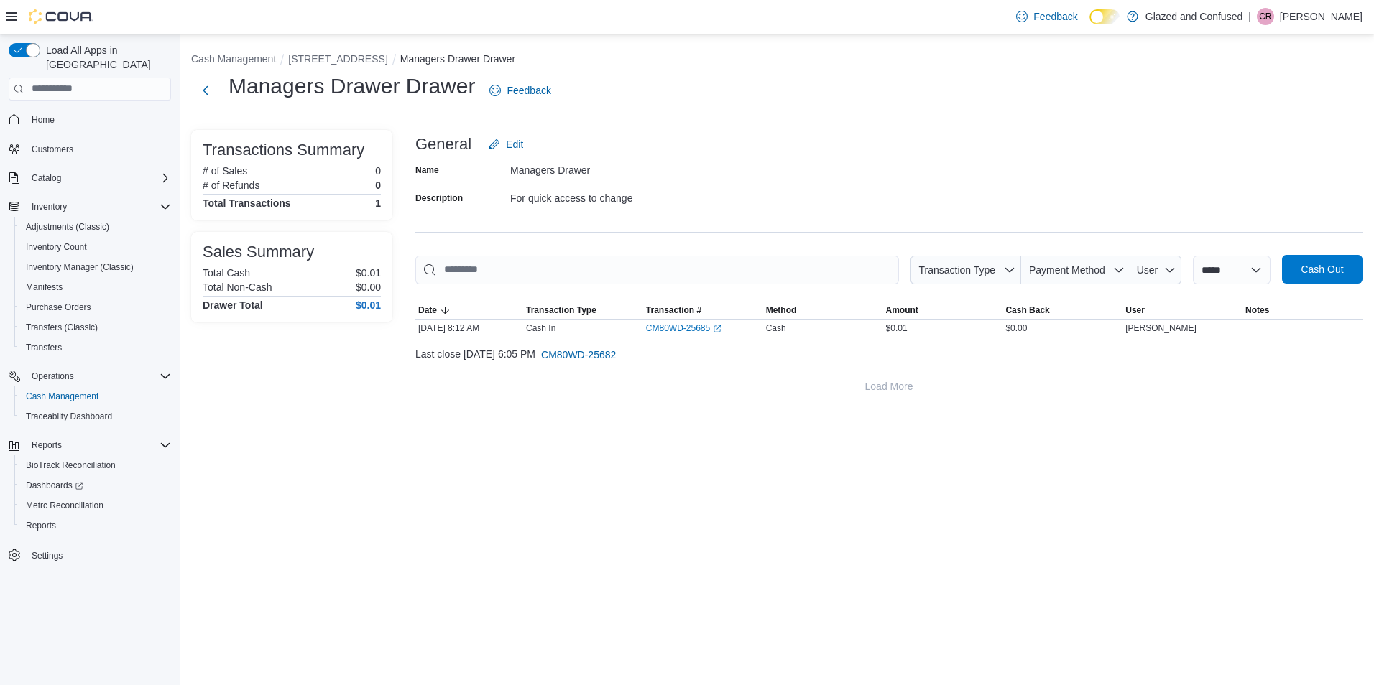 Image resolution: width=1374 pixels, height=685 pixels. What do you see at coordinates (98, 178) in the screenshot?
I see `span: Catalog` at bounding box center [98, 178].